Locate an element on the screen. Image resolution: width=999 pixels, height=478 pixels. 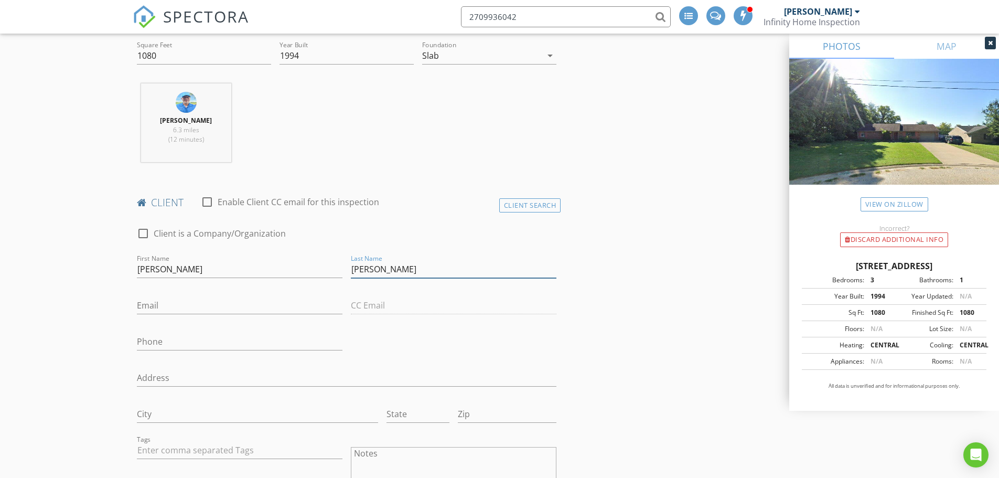
span: SPECTORA is located at coordinates (206, 16).